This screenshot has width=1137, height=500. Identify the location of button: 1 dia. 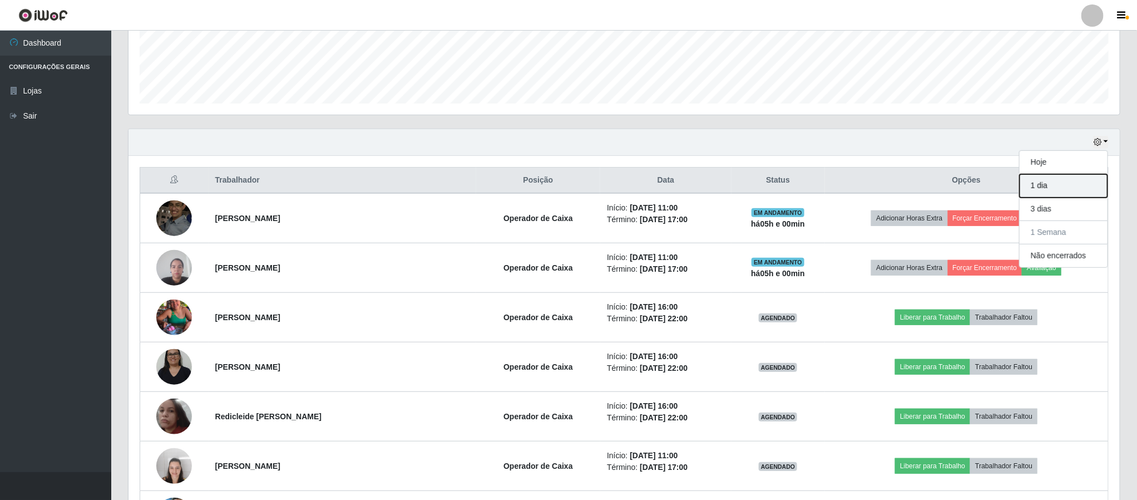
(1064, 186).